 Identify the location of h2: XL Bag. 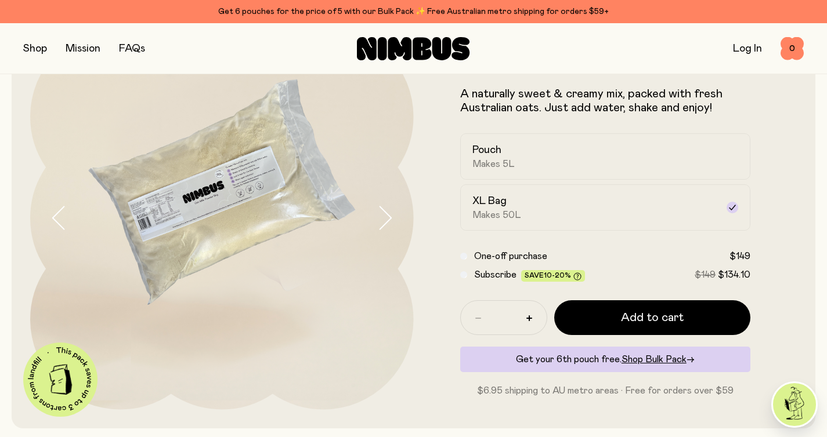
(489, 201).